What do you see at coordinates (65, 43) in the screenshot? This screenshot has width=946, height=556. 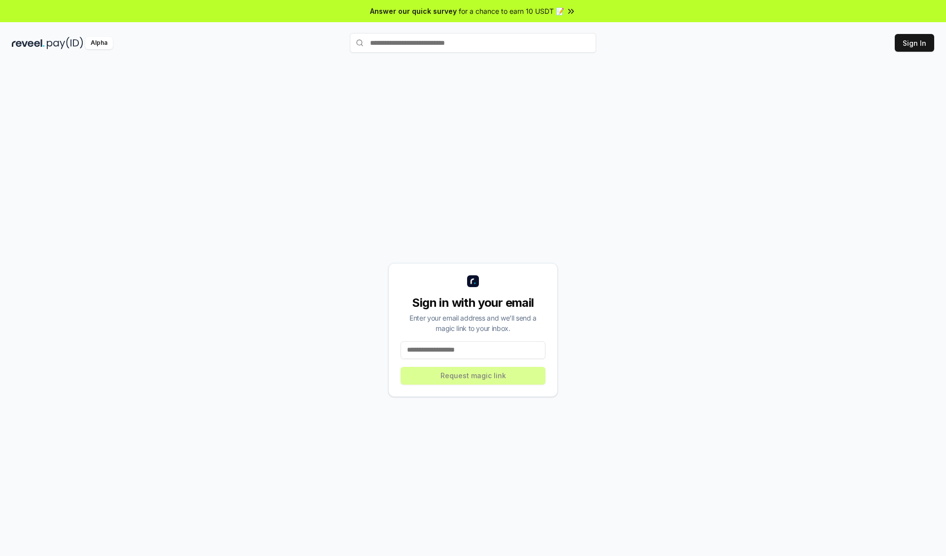 I see `img: pay_id` at bounding box center [65, 43].